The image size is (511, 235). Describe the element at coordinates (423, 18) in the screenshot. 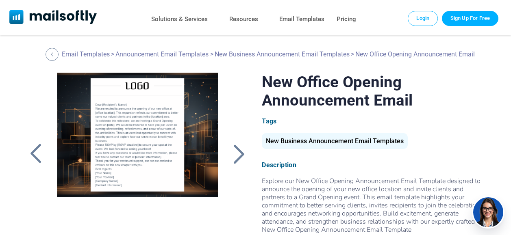

I see `a: Login` at that location.